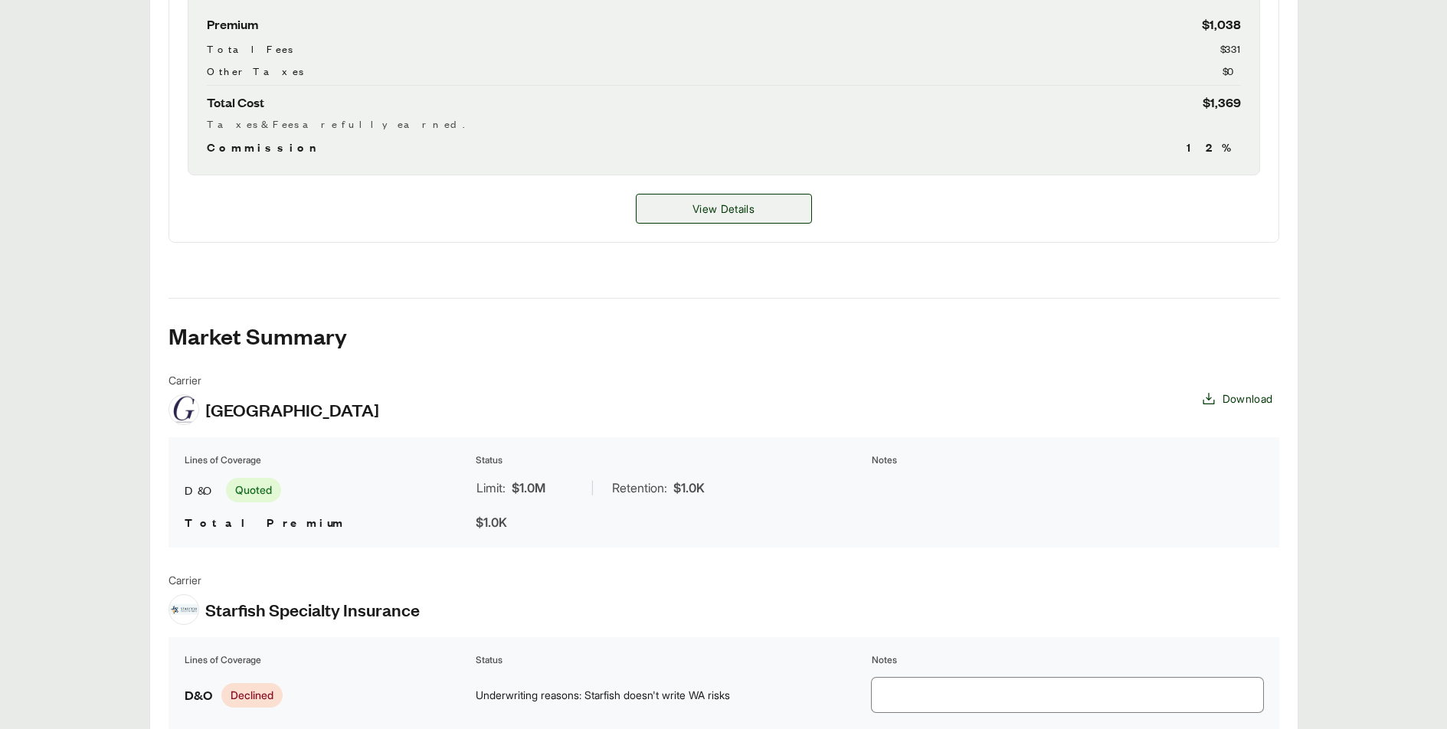 This screenshot has height=729, width=1447. I want to click on span: Limit:, so click(491, 488).